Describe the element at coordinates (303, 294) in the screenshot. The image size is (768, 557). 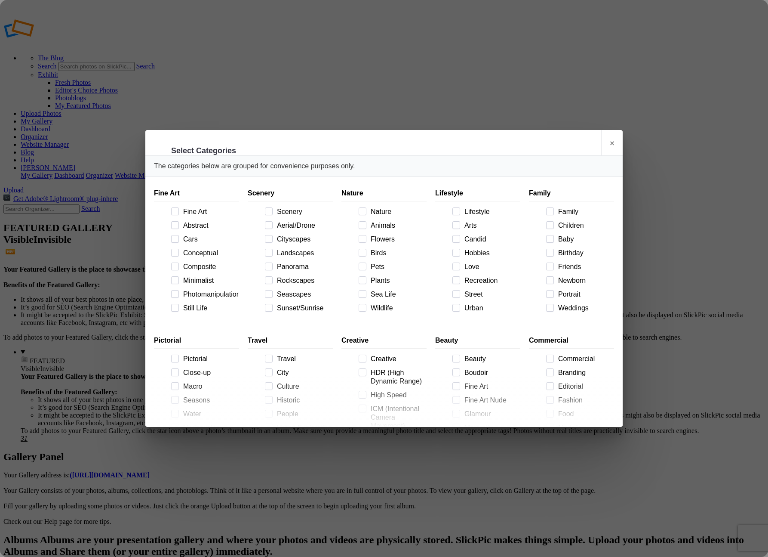
I see `span: Seascapes` at that location.